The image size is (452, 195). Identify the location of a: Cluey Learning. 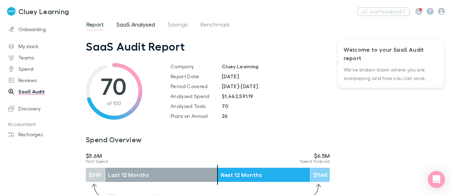
(38, 11).